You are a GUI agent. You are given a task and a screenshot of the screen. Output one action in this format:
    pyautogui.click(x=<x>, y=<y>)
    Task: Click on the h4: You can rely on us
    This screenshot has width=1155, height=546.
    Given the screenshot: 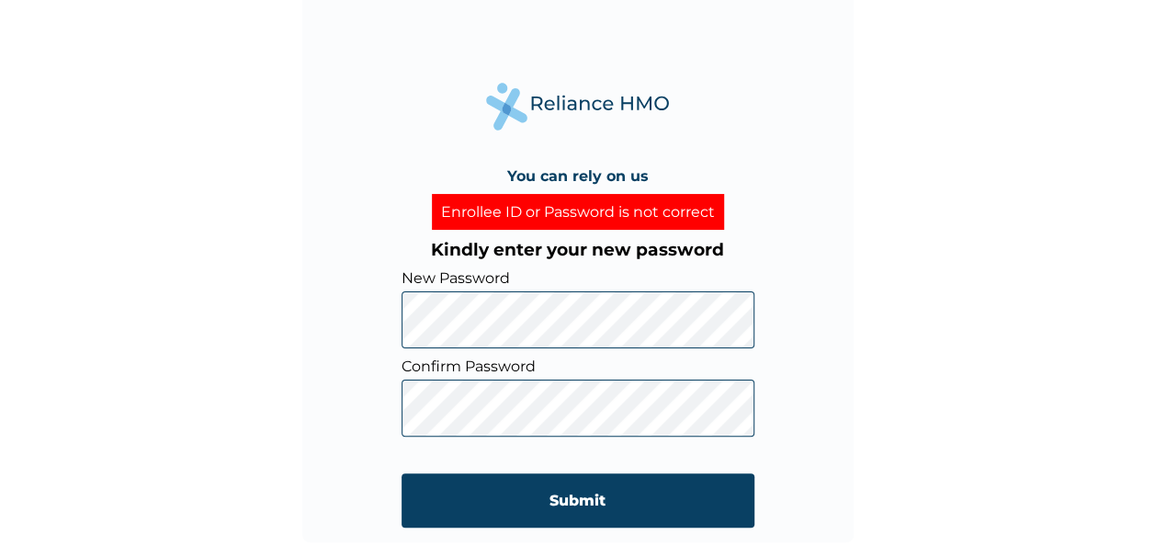 What is the action you would take?
    pyautogui.click(x=578, y=176)
    